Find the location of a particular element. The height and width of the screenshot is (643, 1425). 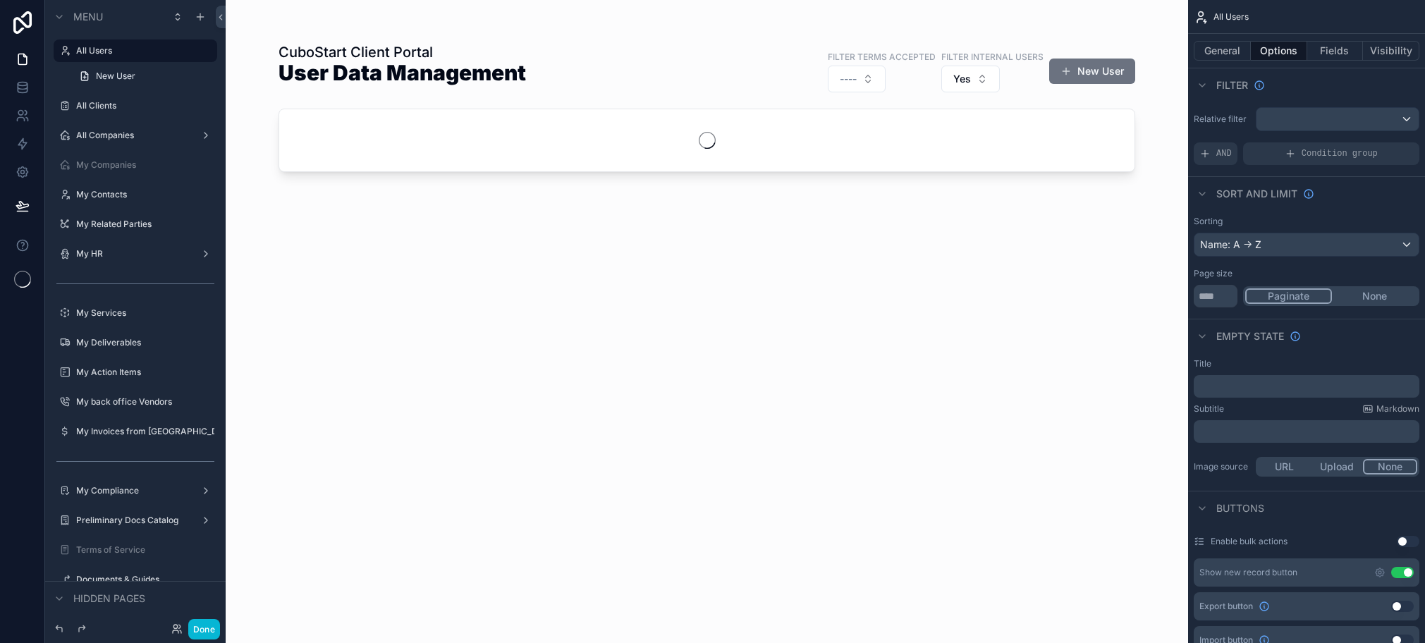

span: Markdown is located at coordinates (1397, 409).